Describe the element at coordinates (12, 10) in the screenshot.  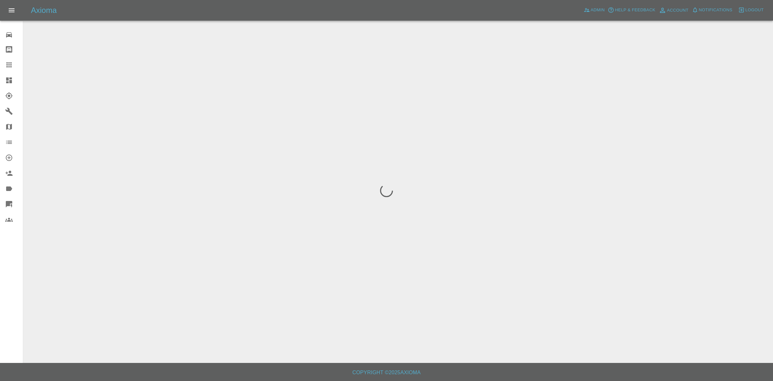
I see `button: Open drawer` at that location.